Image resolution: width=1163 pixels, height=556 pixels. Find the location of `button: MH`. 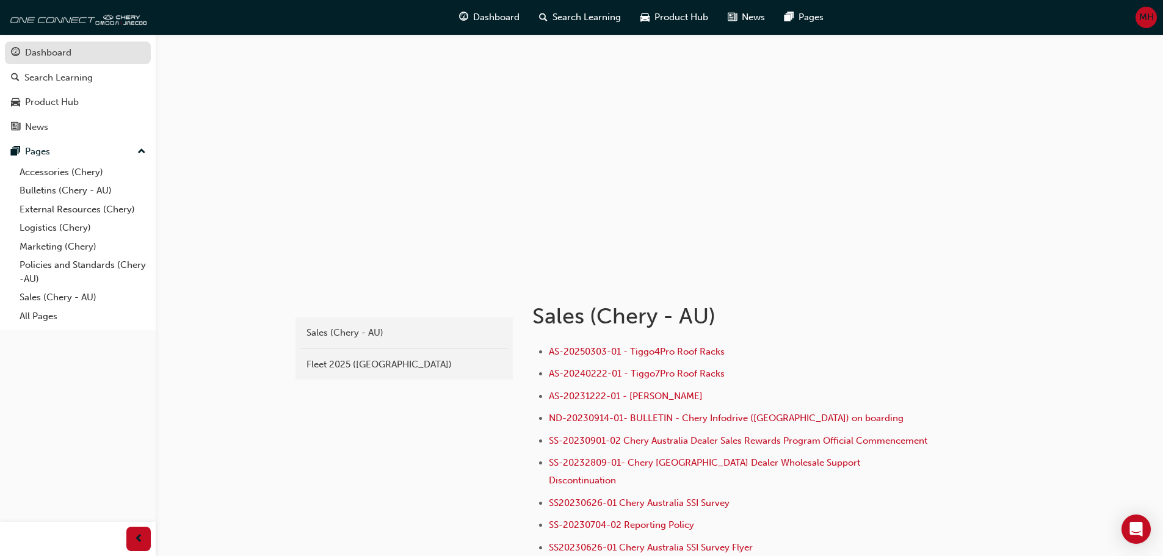

button: MH is located at coordinates (1146, 17).